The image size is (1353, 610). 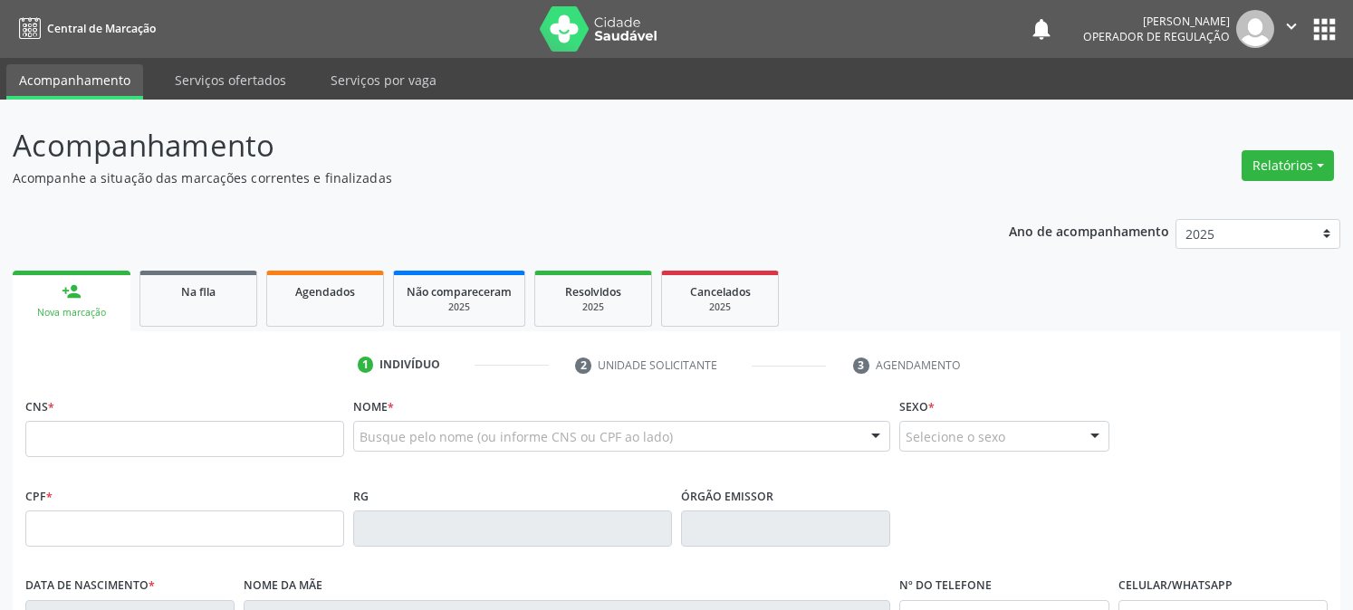 What do you see at coordinates (72, 312) in the screenshot?
I see `div: Nova marcação` at bounding box center [72, 312].